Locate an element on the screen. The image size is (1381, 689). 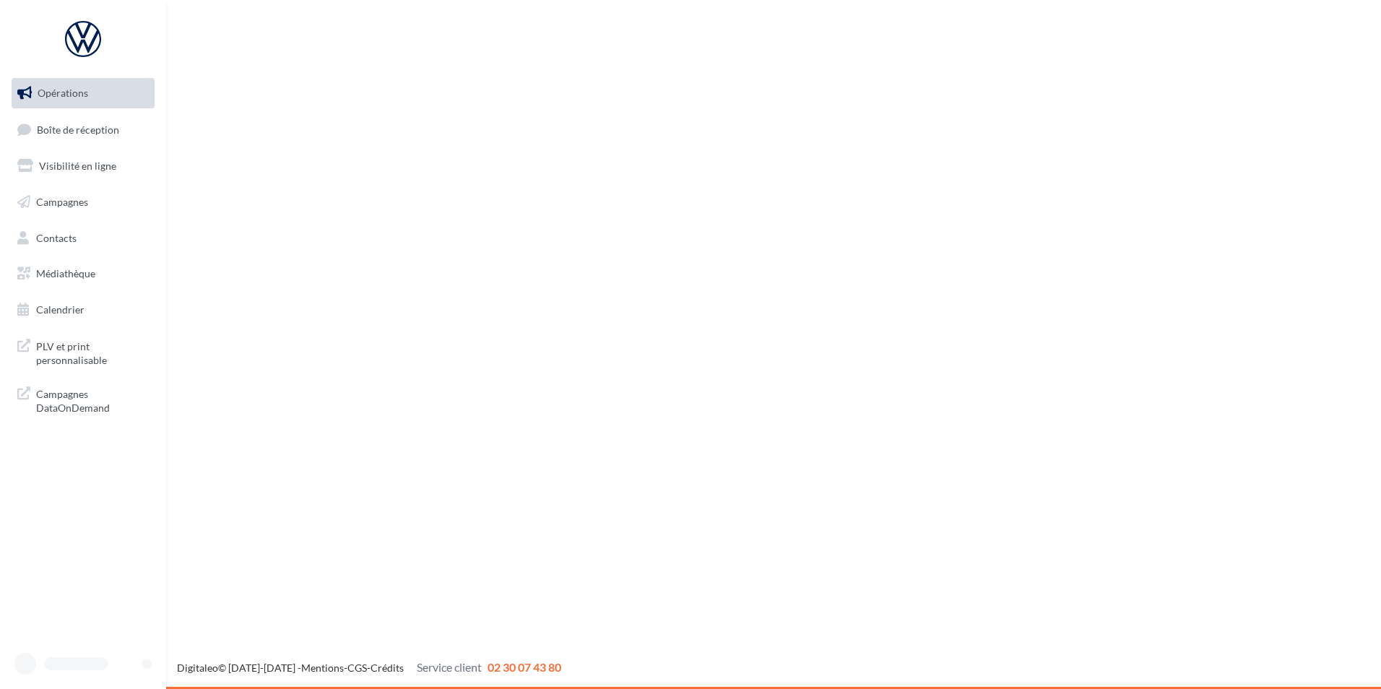
span: Visibilité en ligne is located at coordinates (77, 165).